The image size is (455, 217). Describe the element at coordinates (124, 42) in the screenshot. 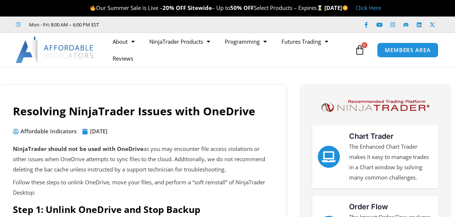

I see `a: About` at that location.